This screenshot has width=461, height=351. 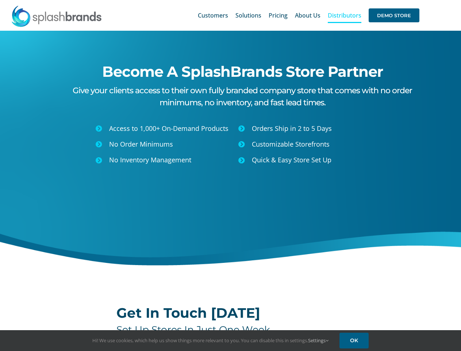 What do you see at coordinates (291, 144) in the screenshot?
I see `span: Customizable Storefronts` at bounding box center [291, 144].